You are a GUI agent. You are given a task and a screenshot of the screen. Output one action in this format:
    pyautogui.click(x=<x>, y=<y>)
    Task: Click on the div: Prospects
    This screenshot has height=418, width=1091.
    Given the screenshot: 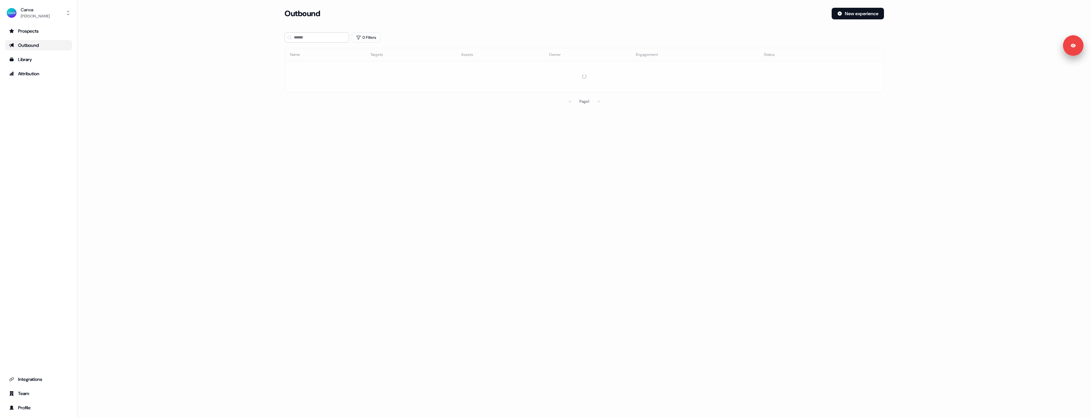 What is the action you would take?
    pyautogui.click(x=38, y=31)
    